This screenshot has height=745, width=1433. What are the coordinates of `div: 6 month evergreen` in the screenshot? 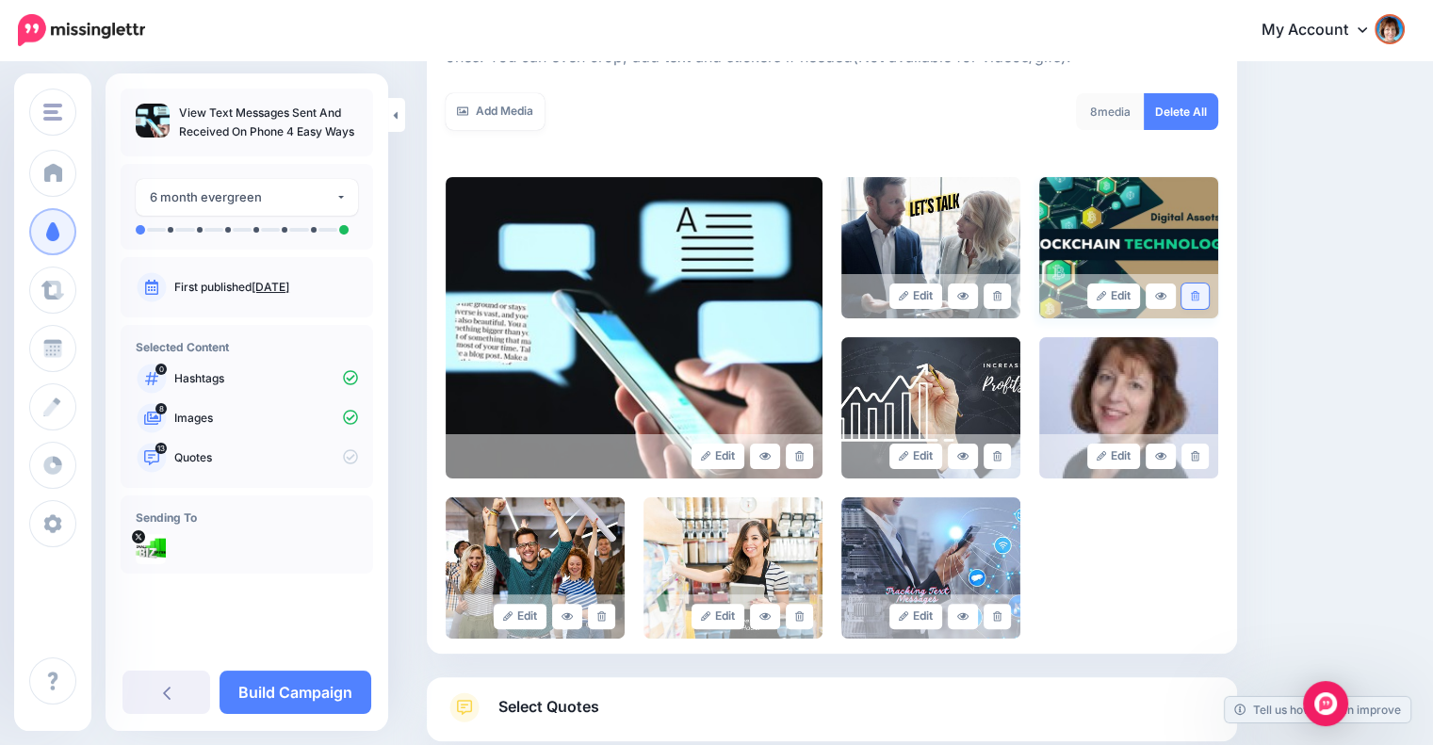 It's located at (242, 197).